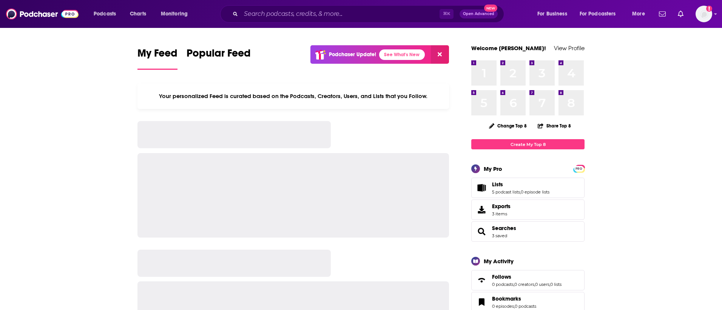  I want to click on a: Popular Feed, so click(219, 58).